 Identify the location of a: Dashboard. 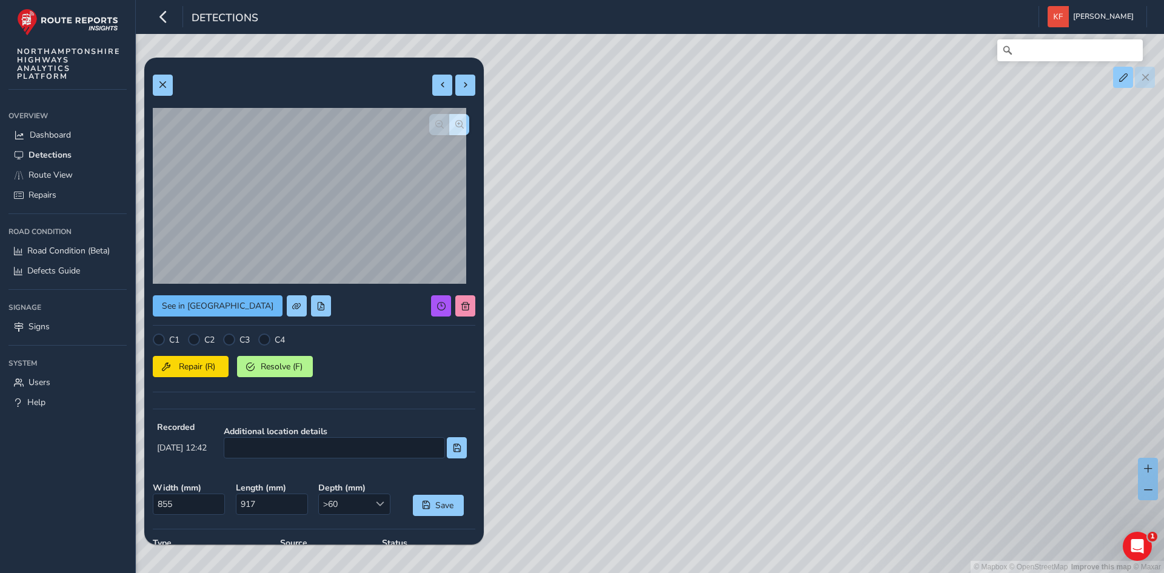
(67, 135).